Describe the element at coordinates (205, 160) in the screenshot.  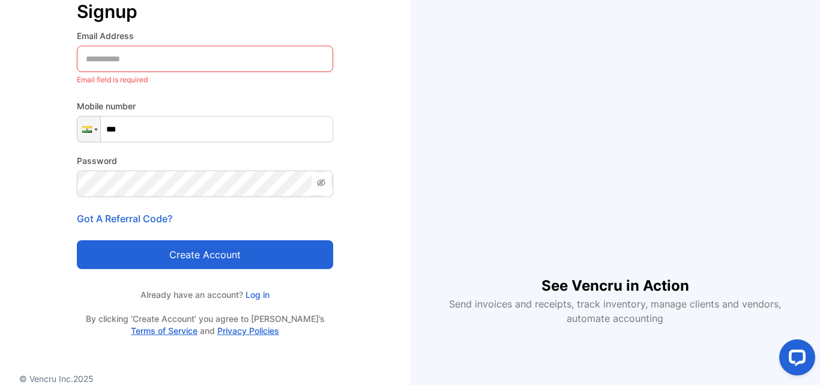
I see `label: Password` at that location.